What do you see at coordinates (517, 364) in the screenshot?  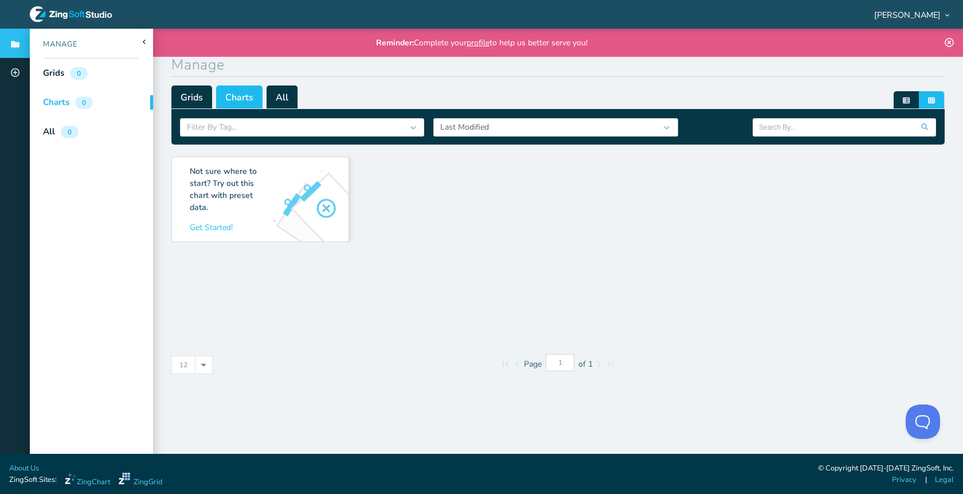 I see `zg-button: Go to Previous Page` at bounding box center [517, 364].